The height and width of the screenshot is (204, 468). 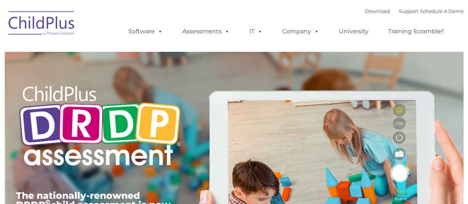 What do you see at coordinates (354, 31) in the screenshot?
I see `a: University` at bounding box center [354, 31].